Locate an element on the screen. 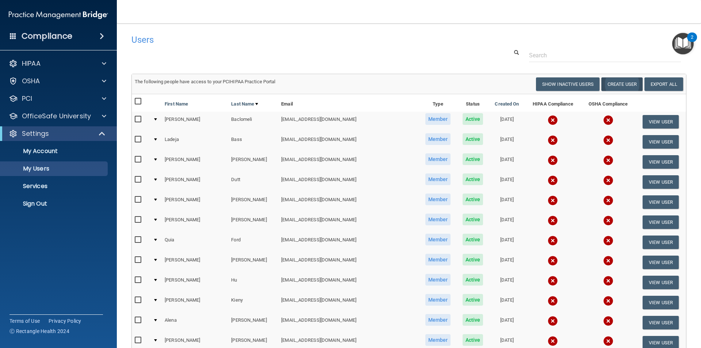 Image resolution: width=701 pixels, height=348 pixels. p: OfficeSafe University is located at coordinates (56, 116).